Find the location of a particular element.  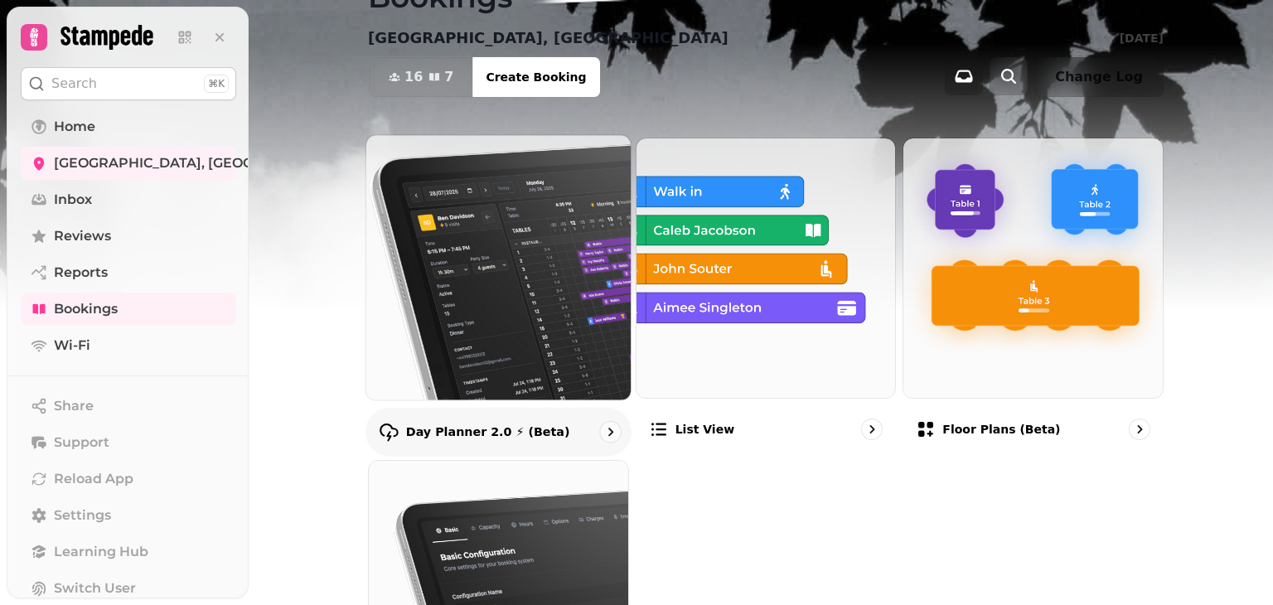

button: Support is located at coordinates (128, 442).